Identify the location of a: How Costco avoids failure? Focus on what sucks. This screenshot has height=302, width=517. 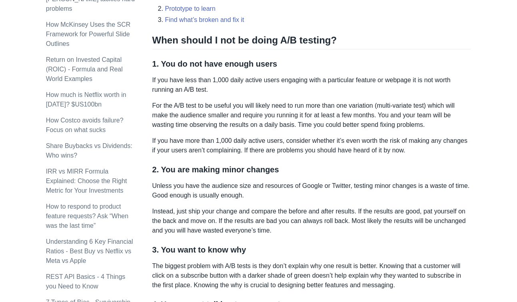
(85, 125).